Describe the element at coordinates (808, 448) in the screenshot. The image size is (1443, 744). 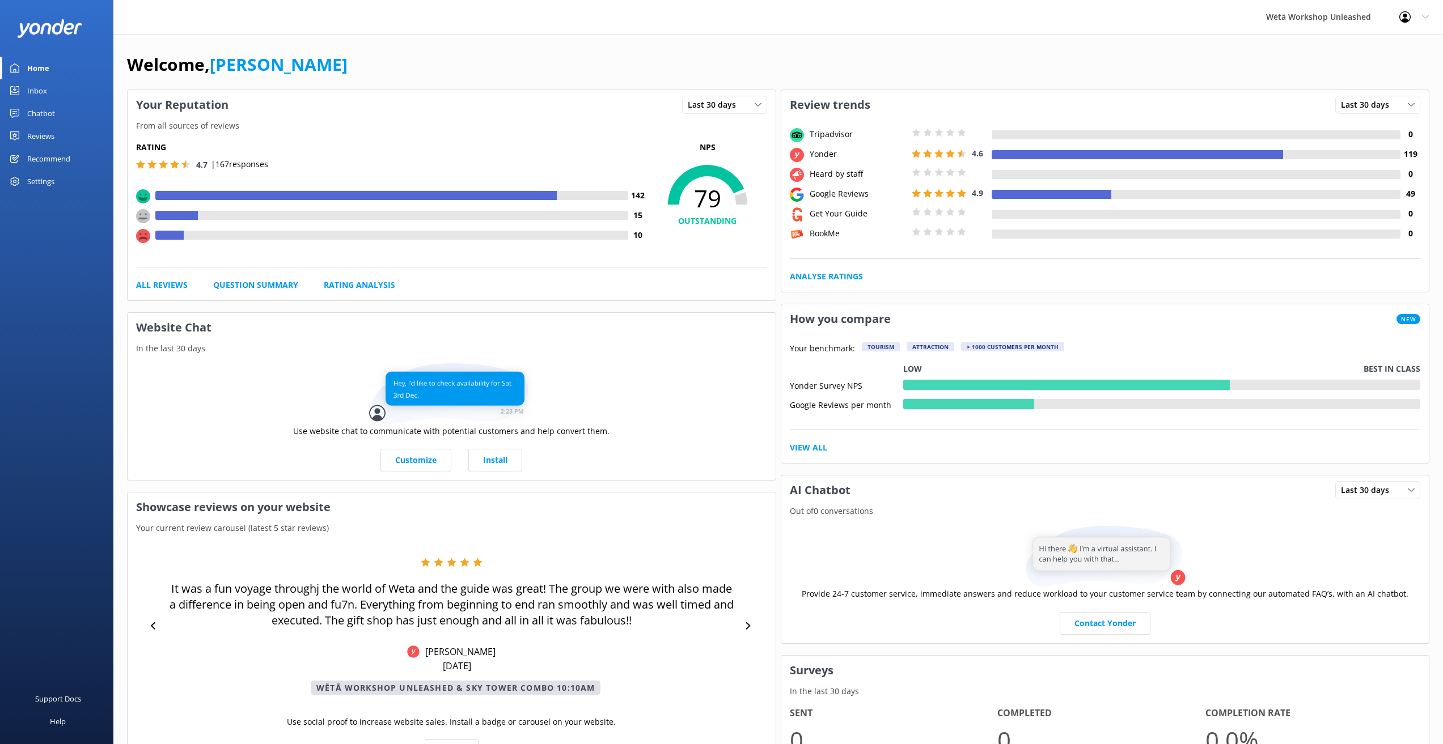
I see `a: View All` at that location.